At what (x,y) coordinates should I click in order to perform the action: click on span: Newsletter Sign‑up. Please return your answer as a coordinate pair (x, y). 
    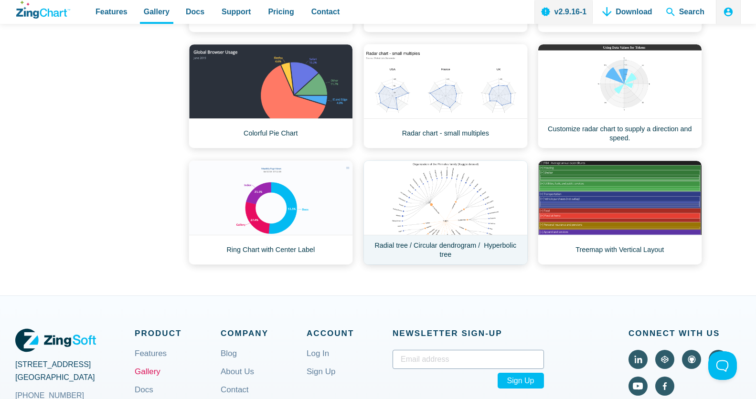
    Looking at the image, I should click on (468, 334).